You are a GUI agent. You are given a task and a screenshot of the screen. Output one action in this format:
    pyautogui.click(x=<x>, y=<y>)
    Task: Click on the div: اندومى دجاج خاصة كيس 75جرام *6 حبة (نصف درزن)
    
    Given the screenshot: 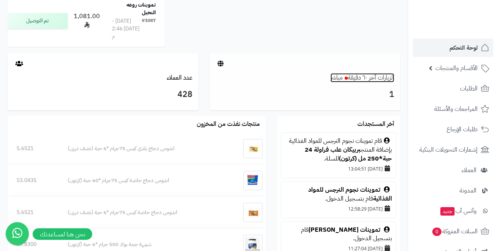 What is the action you would take?
    pyautogui.click(x=145, y=212)
    